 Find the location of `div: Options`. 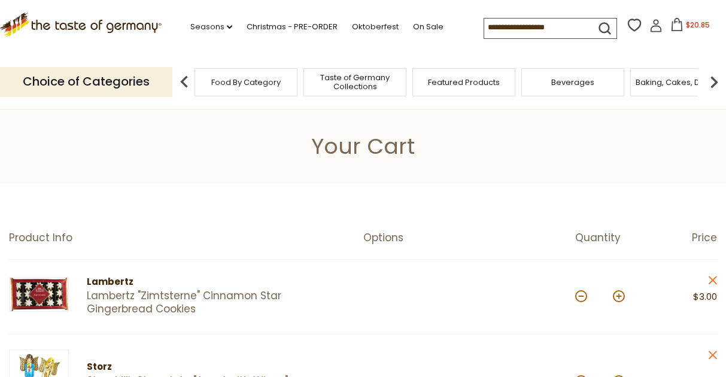

div: Options is located at coordinates (469, 238).